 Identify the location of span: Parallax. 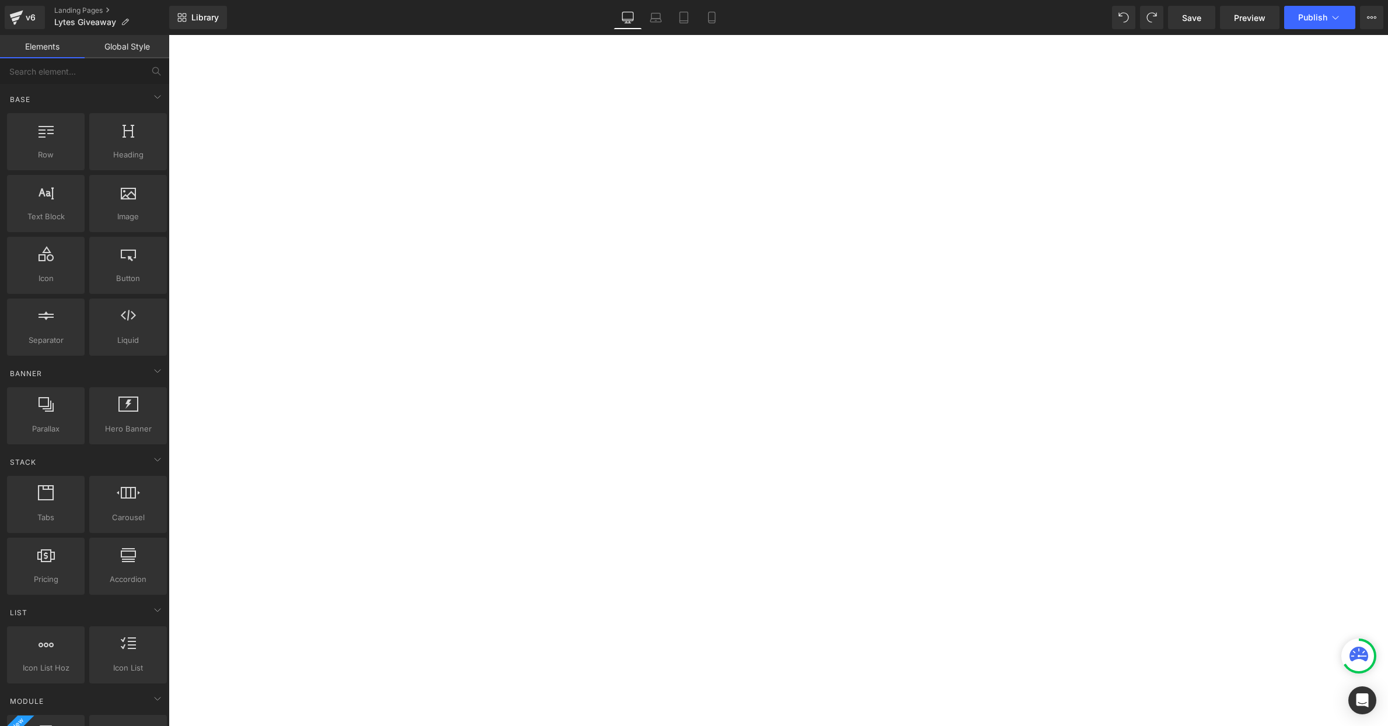
(45, 429).